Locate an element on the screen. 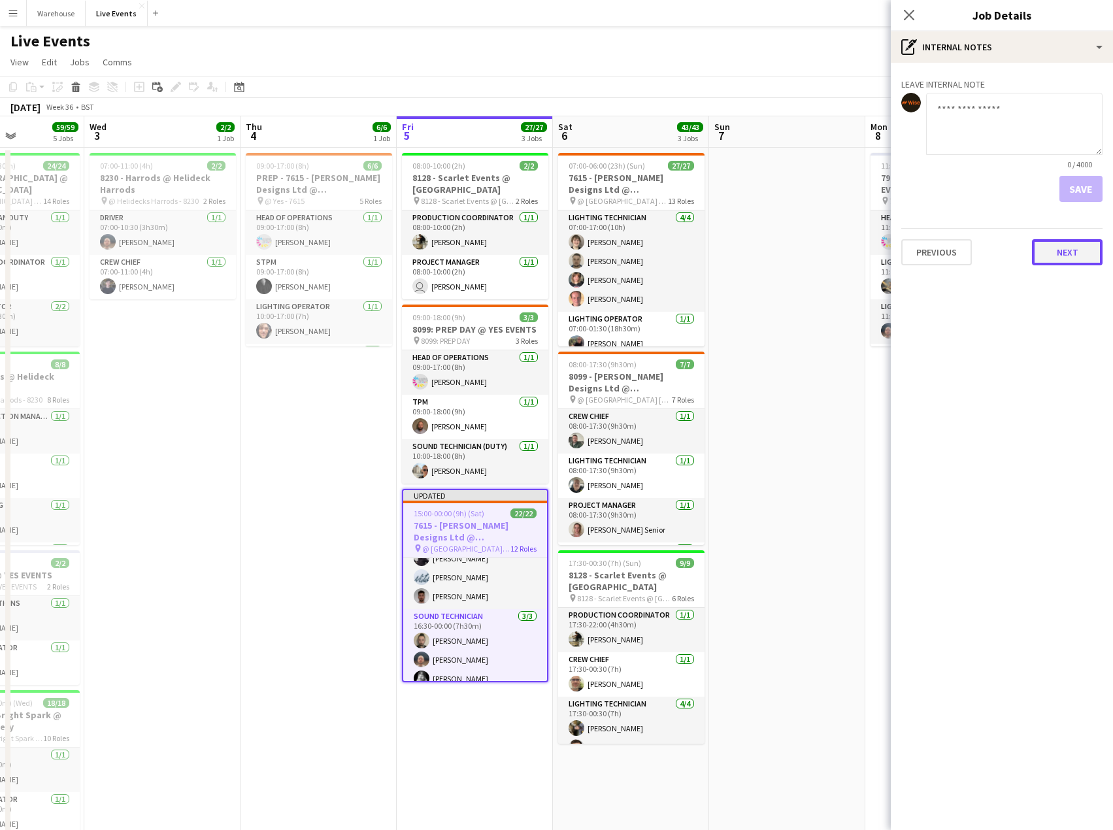 This screenshot has height=830, width=1113. div: 11:00-17:00 (6h)4/47917 - PREP DAY @ YES EVENTS 7917 - PREP DAY AT YES EVENTS4 RolesHead of Opera... is located at coordinates (944, 250).